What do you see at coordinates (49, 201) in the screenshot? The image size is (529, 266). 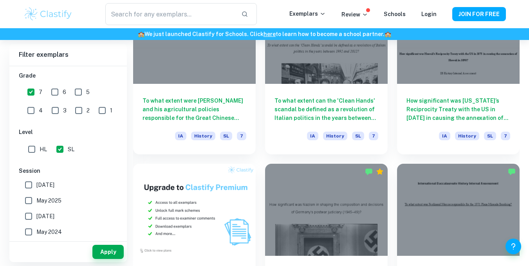 I see `span: May 2025` at bounding box center [49, 201].